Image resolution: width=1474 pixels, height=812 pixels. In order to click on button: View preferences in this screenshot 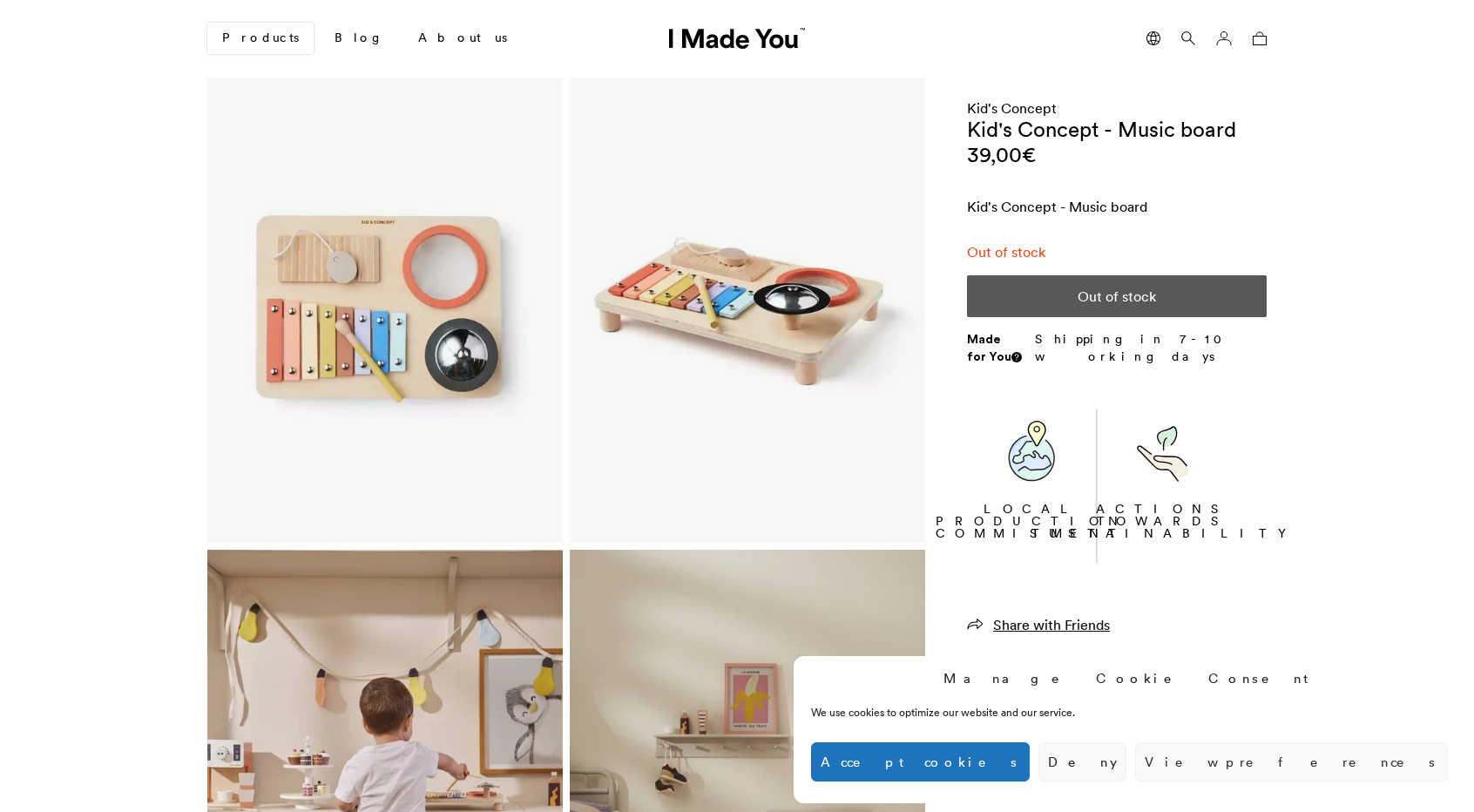, I will do `click(1291, 762)`.